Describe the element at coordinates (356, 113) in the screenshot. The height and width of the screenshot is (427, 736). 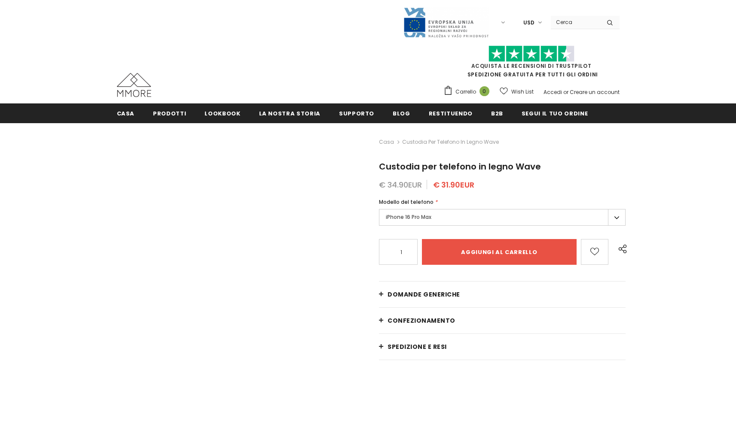
I see `a: supporto` at that location.